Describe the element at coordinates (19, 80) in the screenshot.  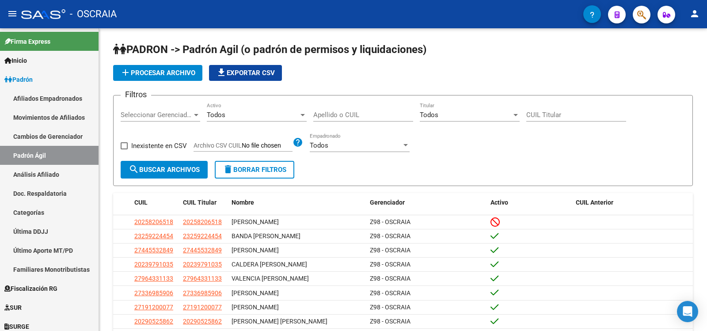
I see `span: Padrón` at that location.